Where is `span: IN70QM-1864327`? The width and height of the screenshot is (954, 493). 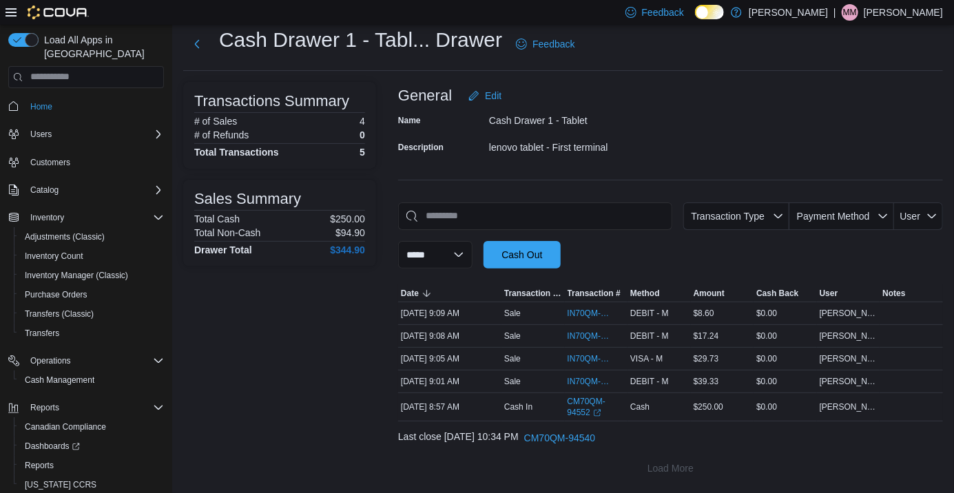
span: IN70QM-1864327 is located at coordinates (589, 313).